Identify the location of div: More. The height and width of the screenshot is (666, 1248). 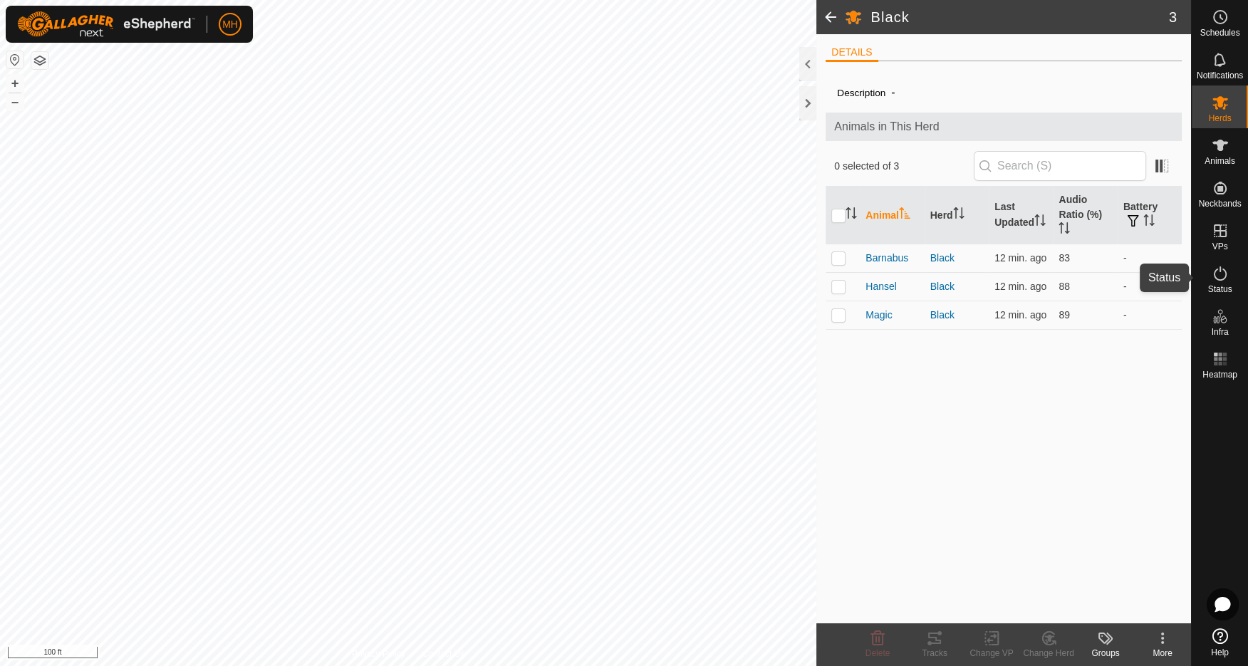
(1163, 653).